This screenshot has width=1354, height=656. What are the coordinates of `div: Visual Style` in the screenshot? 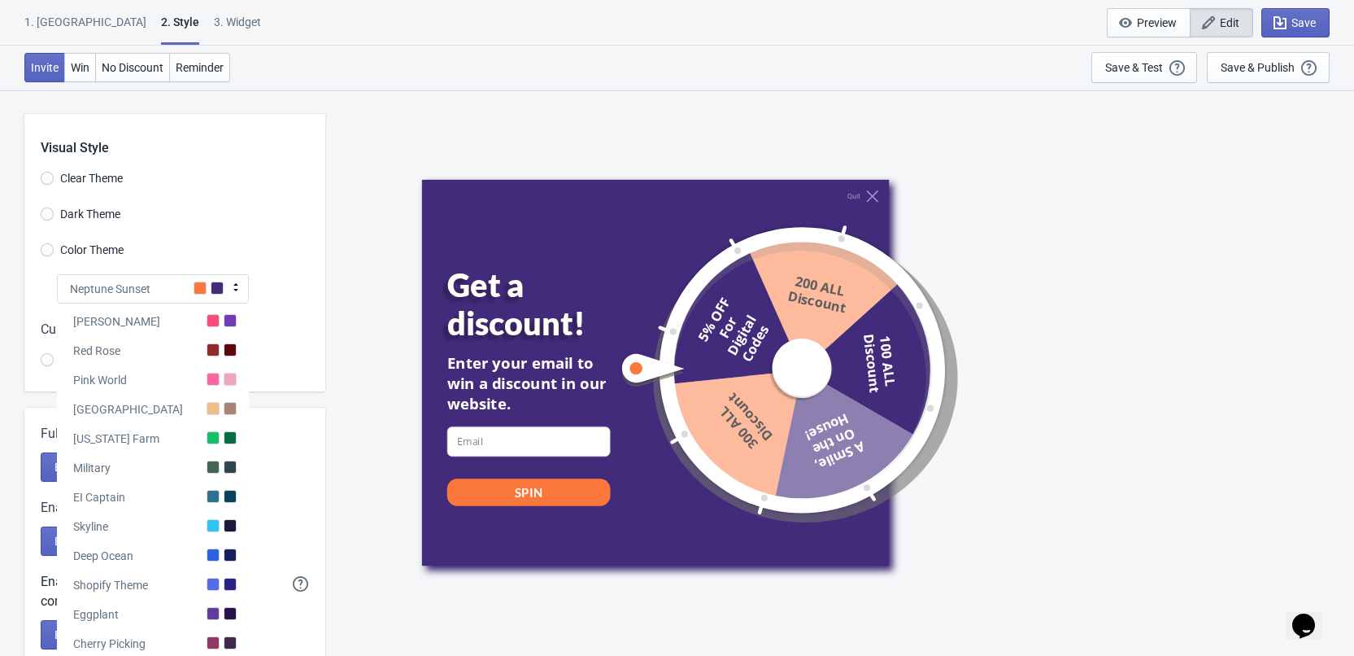 It's located at (183, 136).